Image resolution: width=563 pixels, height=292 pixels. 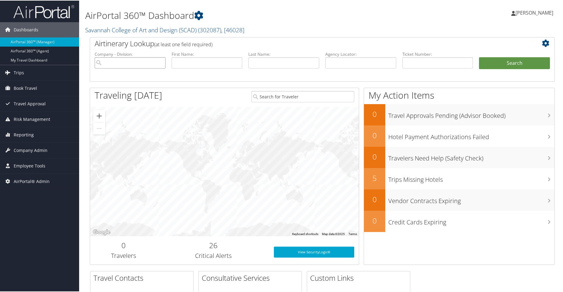 What do you see at coordinates (26, 29) in the screenshot?
I see `span: Dashboards` at bounding box center [26, 29].